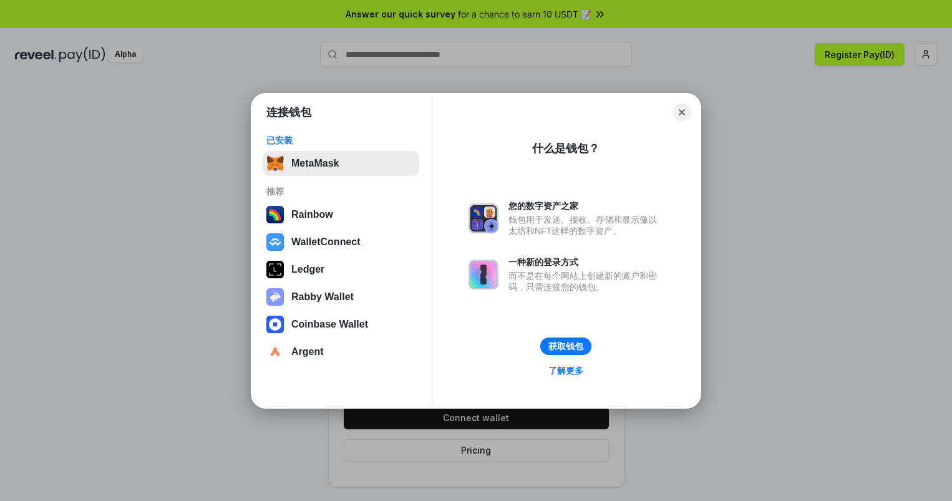 The image size is (952, 501). I want to click on div: Coinbase Wallet, so click(329, 324).